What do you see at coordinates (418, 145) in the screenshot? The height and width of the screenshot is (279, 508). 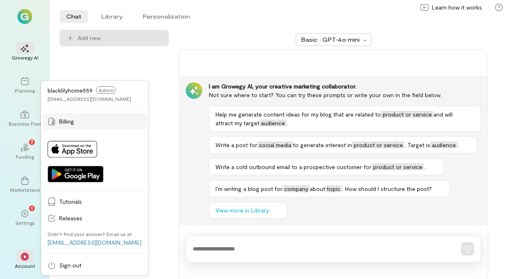 I see `span: . Target is` at bounding box center [418, 145].